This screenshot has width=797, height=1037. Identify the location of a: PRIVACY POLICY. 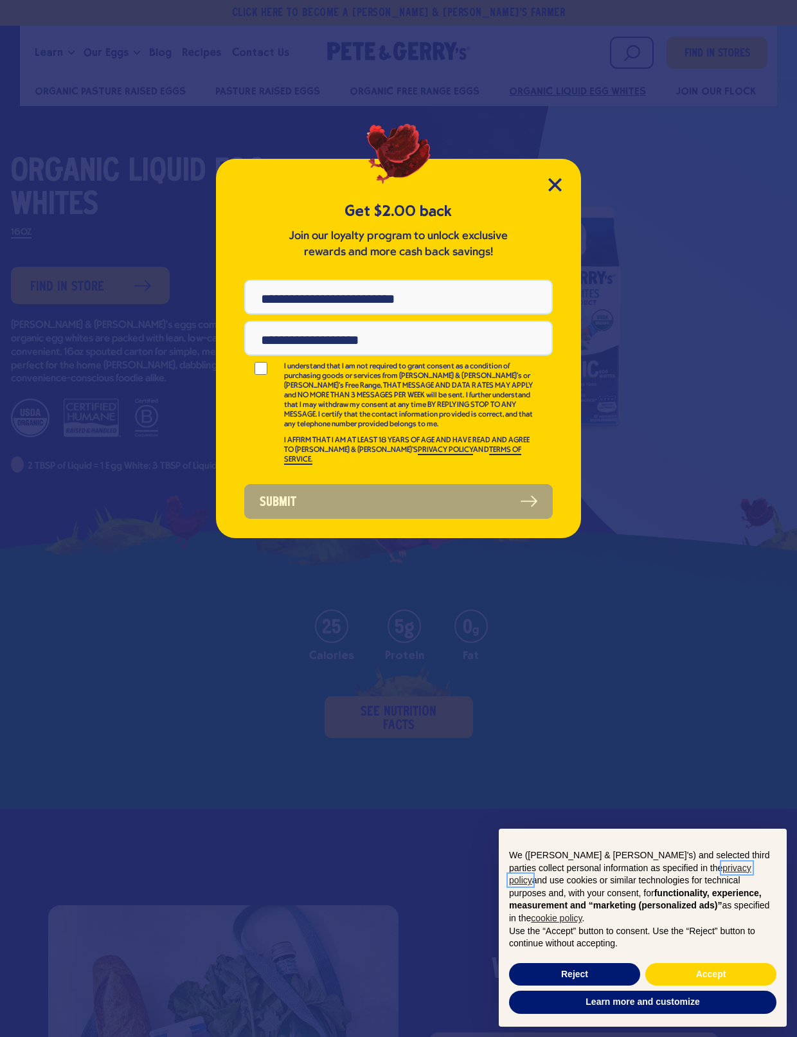
(446, 451).